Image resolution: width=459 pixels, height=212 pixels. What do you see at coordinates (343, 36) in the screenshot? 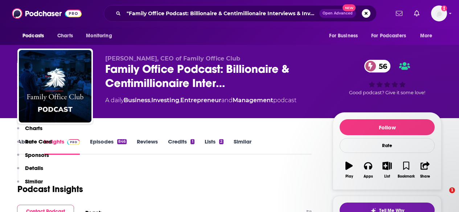
I see `span: For Business` at bounding box center [343, 36].